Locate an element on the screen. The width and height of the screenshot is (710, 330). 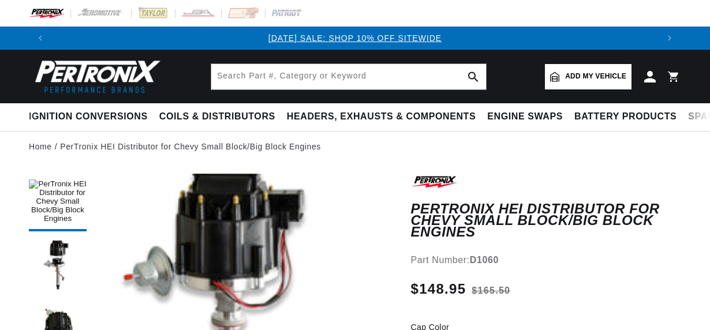
span: Coils & Distributors is located at coordinates (217, 117).